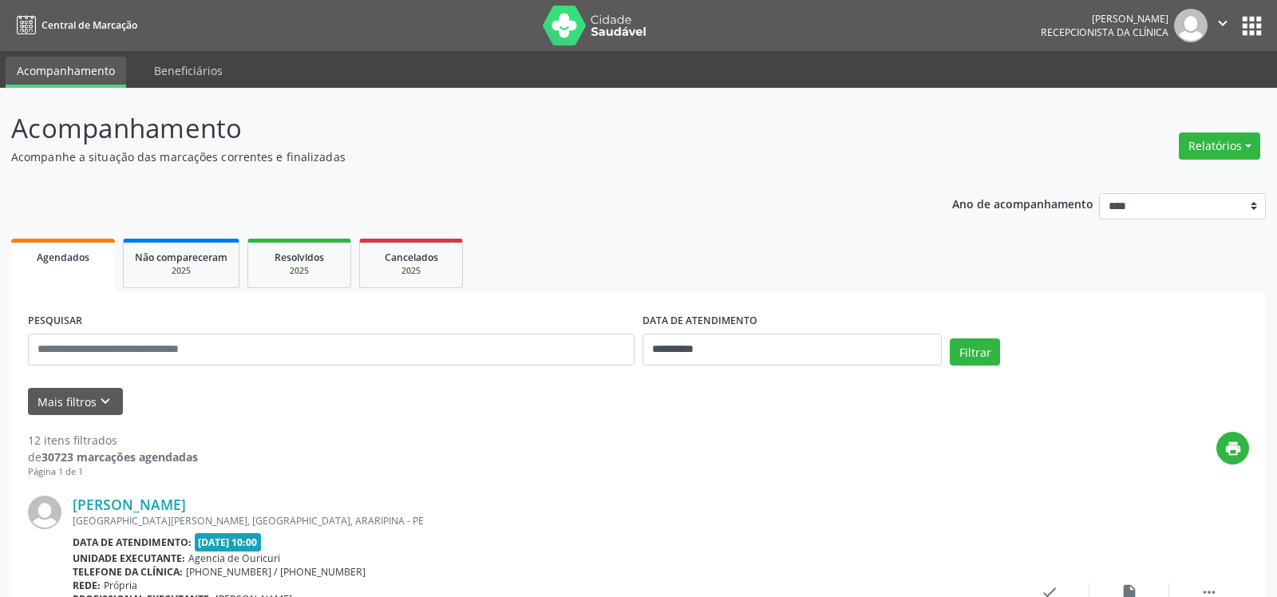  I want to click on i: print, so click(1233, 449).